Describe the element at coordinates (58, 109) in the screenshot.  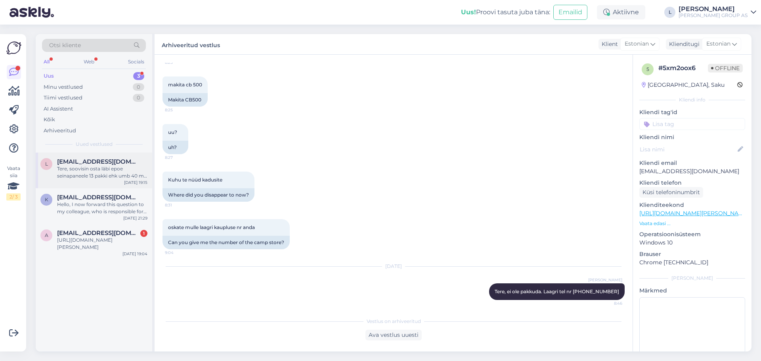
I see `div: AI Assistent` at that location.